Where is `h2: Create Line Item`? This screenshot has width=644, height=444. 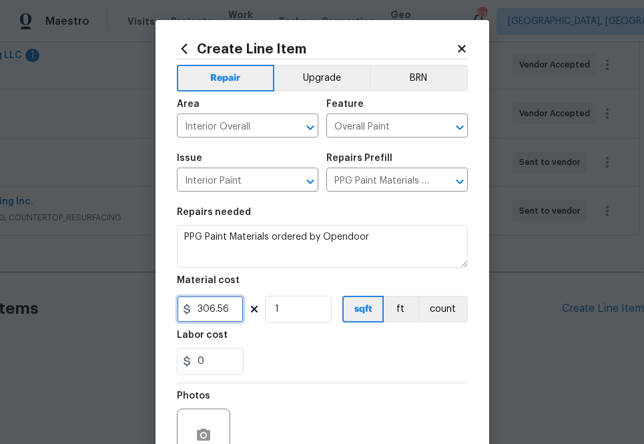 h2: Create Line Item is located at coordinates (316, 49).